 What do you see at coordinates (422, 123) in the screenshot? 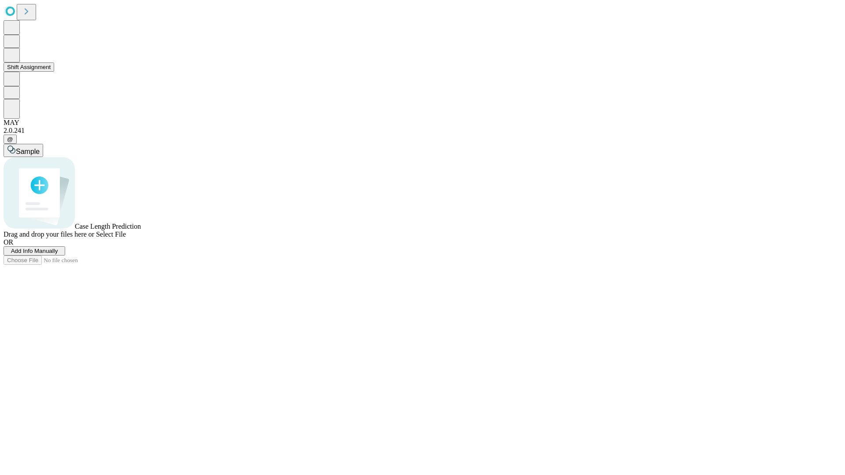
I see `div: MAY` at bounding box center [422, 123].